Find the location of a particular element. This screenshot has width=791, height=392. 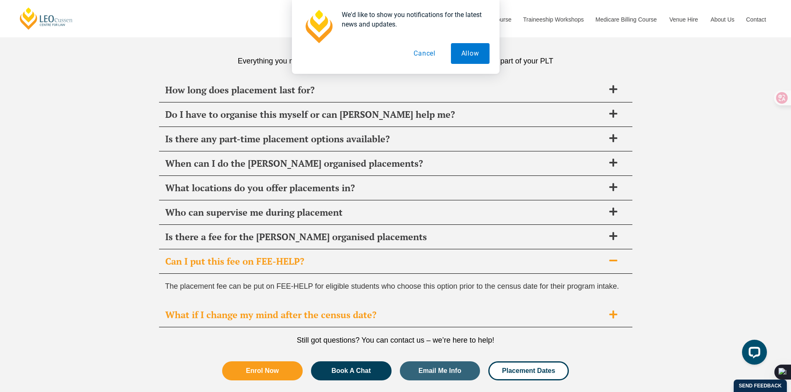

a: Placement Dates is located at coordinates (529, 371).